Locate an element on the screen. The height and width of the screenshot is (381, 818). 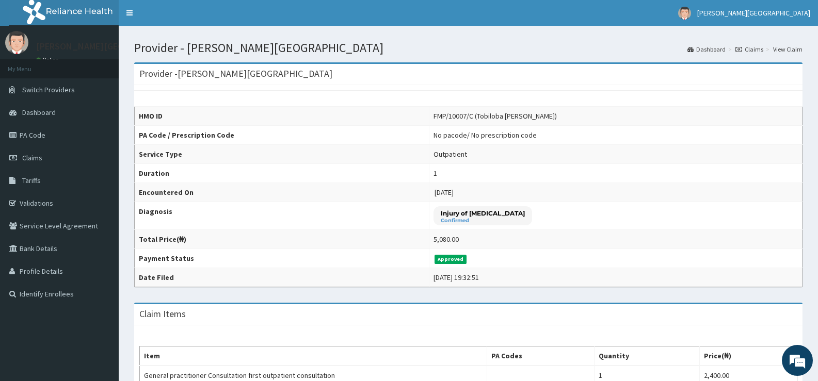
th: PA Codes is located at coordinates (540, 357).